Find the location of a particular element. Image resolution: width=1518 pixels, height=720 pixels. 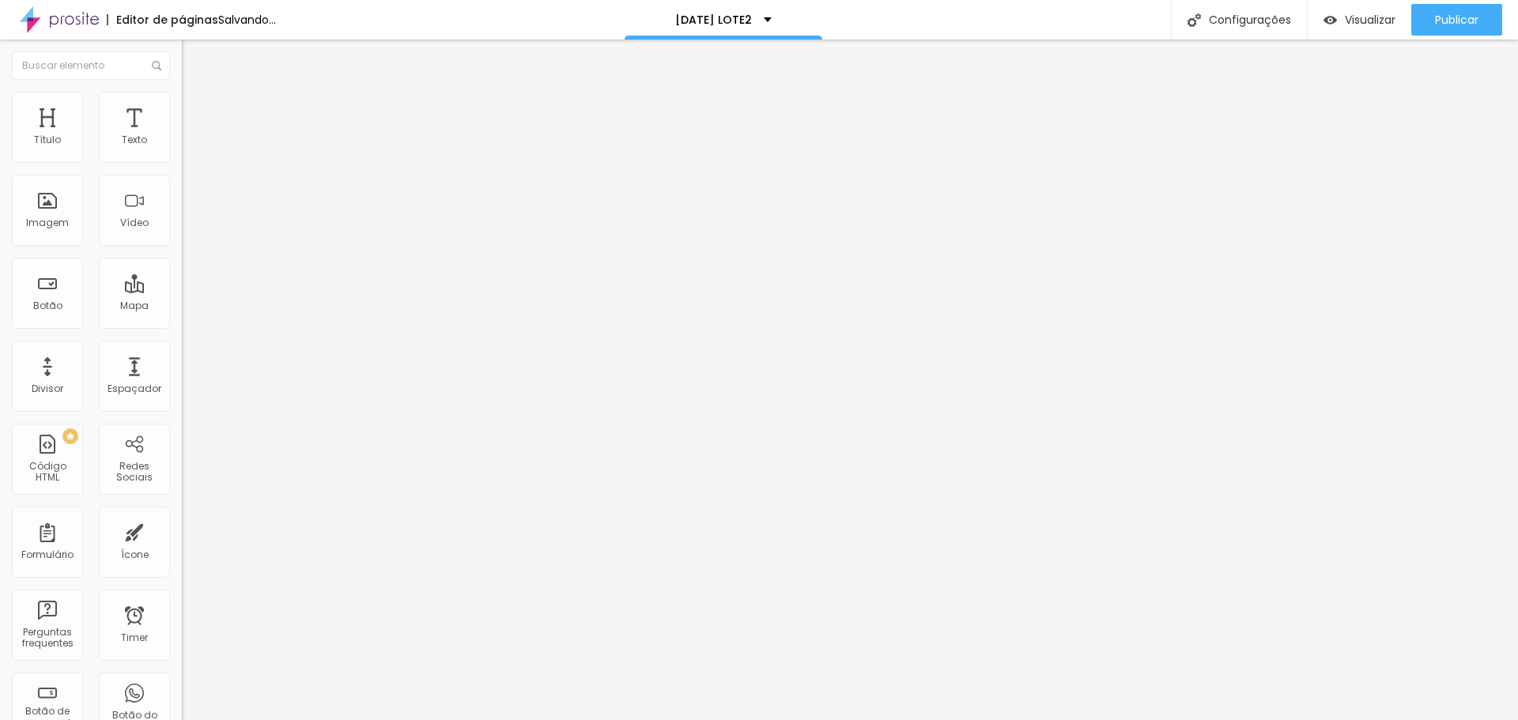

div: Redes Sociais is located at coordinates (134, 472).